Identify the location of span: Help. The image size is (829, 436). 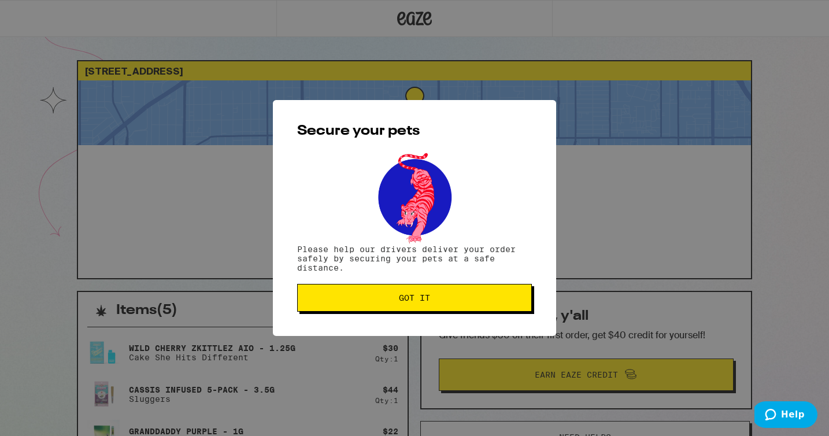
(38, 13).